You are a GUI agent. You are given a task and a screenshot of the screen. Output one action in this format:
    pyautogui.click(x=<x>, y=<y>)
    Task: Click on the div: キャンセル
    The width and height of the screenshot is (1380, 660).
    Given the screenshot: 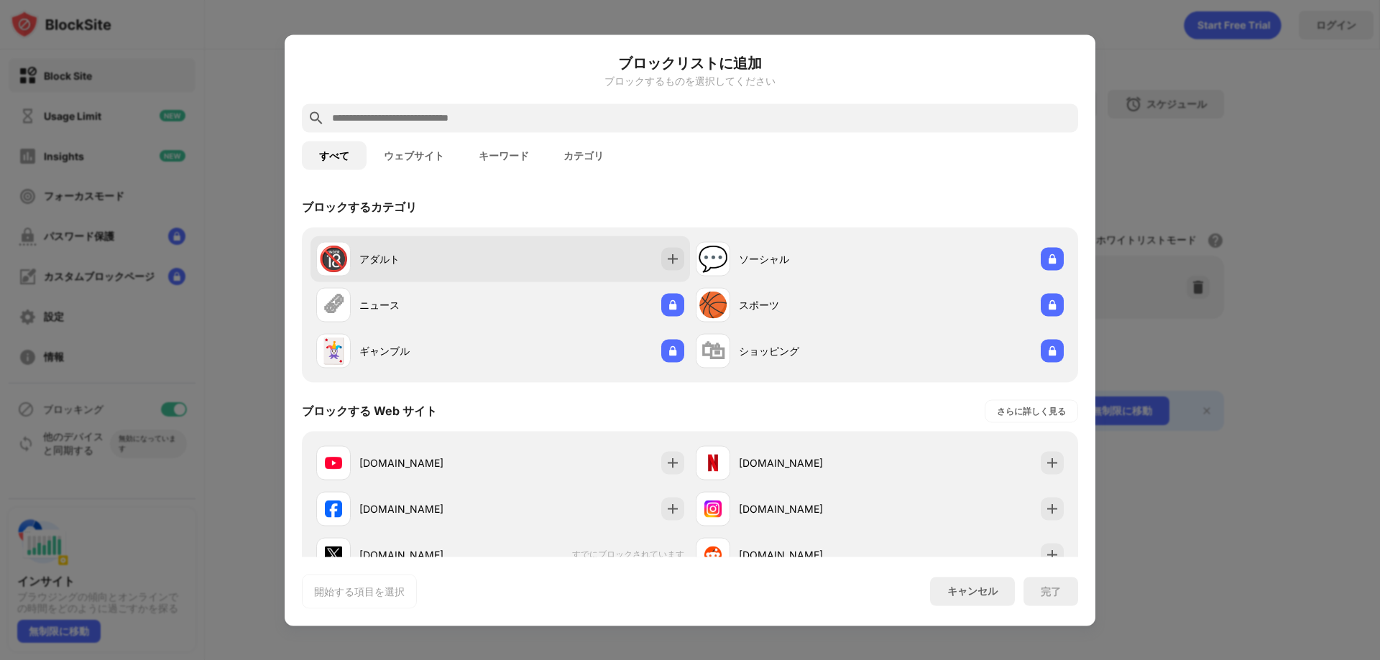 What is the action you would take?
    pyautogui.click(x=972, y=591)
    